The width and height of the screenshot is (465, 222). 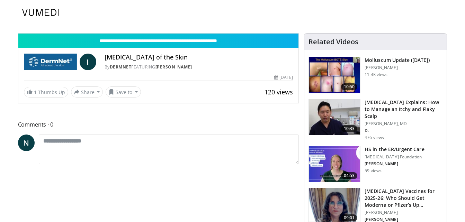 What do you see at coordinates (50, 62) in the screenshot?
I see `img: DermNet` at bounding box center [50, 62].